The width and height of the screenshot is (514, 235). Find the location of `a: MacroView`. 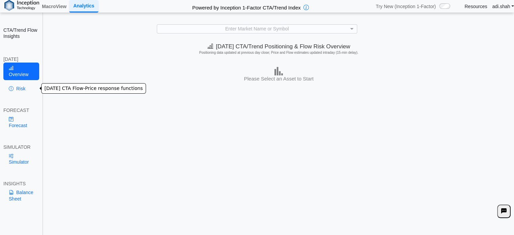

a: MacroView is located at coordinates (54, 6).